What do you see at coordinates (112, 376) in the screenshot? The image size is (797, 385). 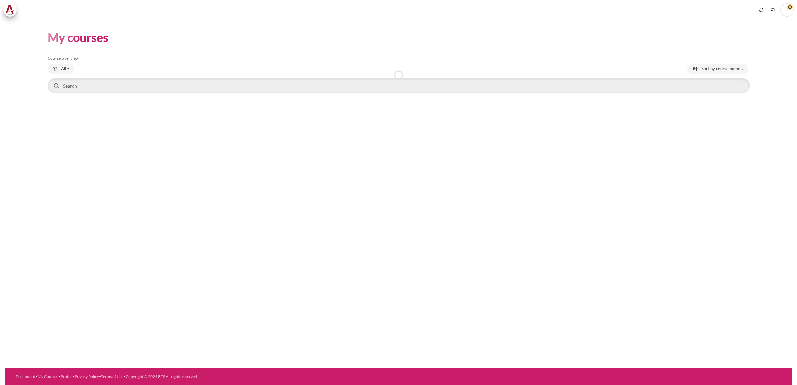 I see `a: Terms of Use` at bounding box center [112, 376].